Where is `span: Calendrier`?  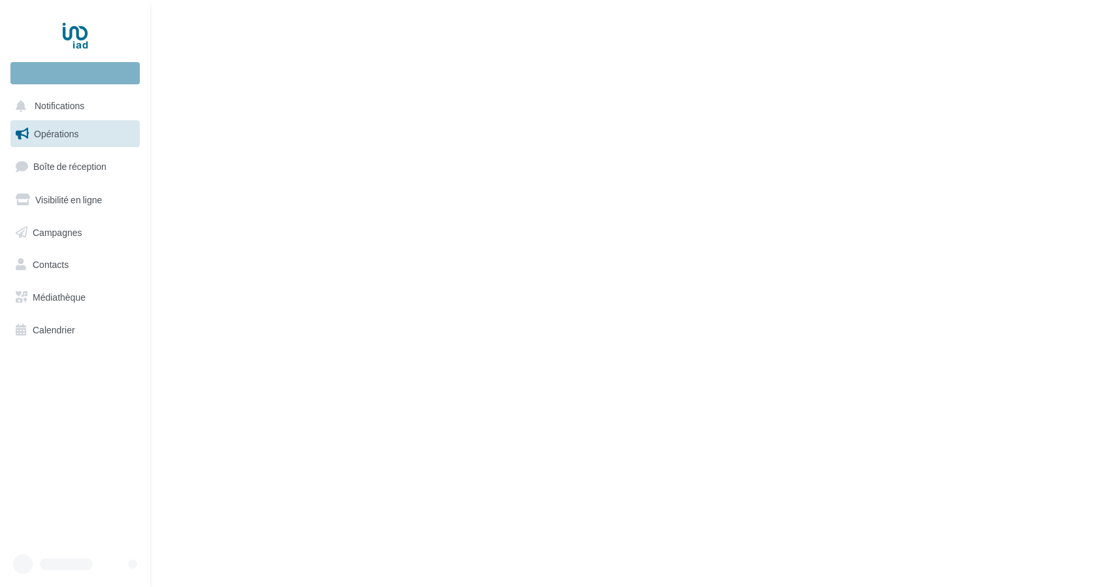
span: Calendrier is located at coordinates (54, 329).